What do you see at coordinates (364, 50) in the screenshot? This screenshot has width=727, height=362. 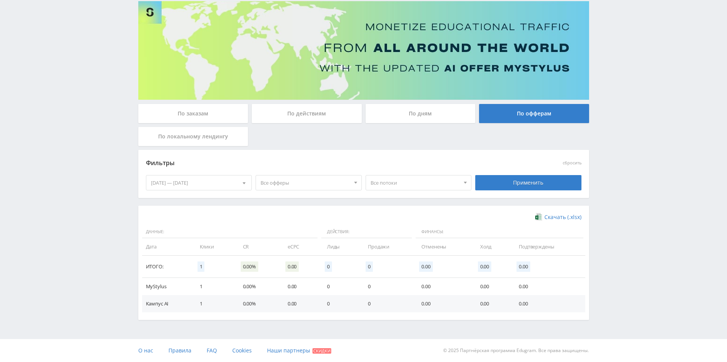 I see `img: Banner` at bounding box center [364, 50].